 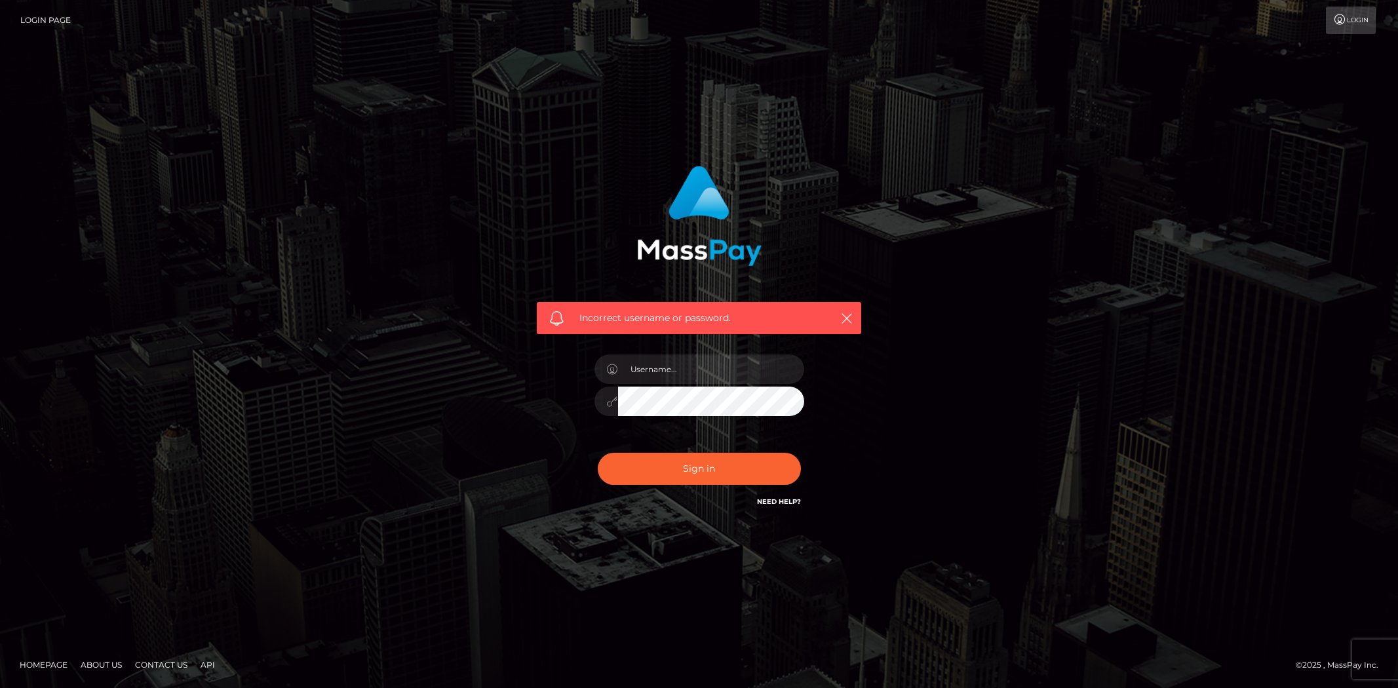 What do you see at coordinates (101, 665) in the screenshot?
I see `a: About Us` at bounding box center [101, 665].